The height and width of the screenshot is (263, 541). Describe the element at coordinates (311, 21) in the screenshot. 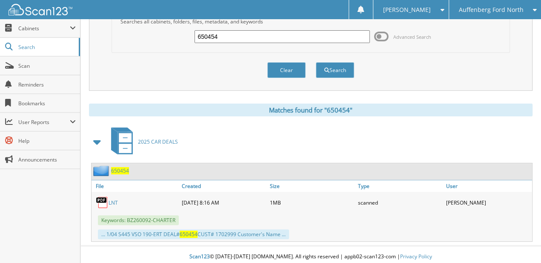

I see `div: Searches all cabinets, folders, files, metadata, and keywords` at that location.